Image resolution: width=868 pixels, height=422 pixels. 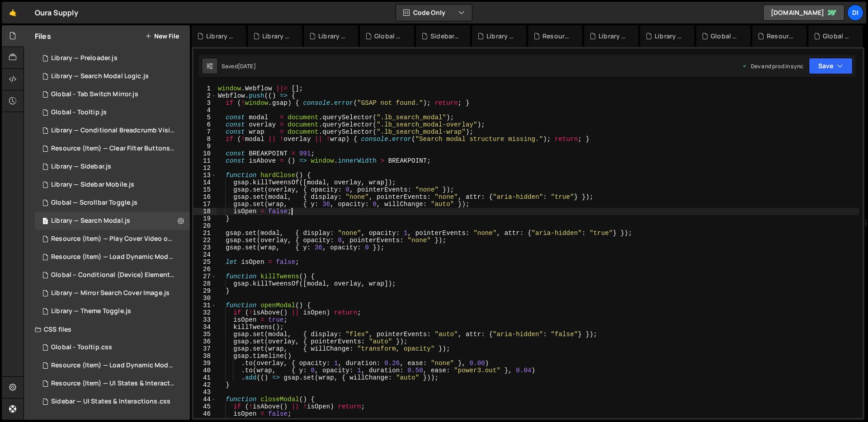 What do you see at coordinates (837, 36) in the screenshot?
I see `div: Global - Copy To Clipboard.js` at bounding box center [837, 36].